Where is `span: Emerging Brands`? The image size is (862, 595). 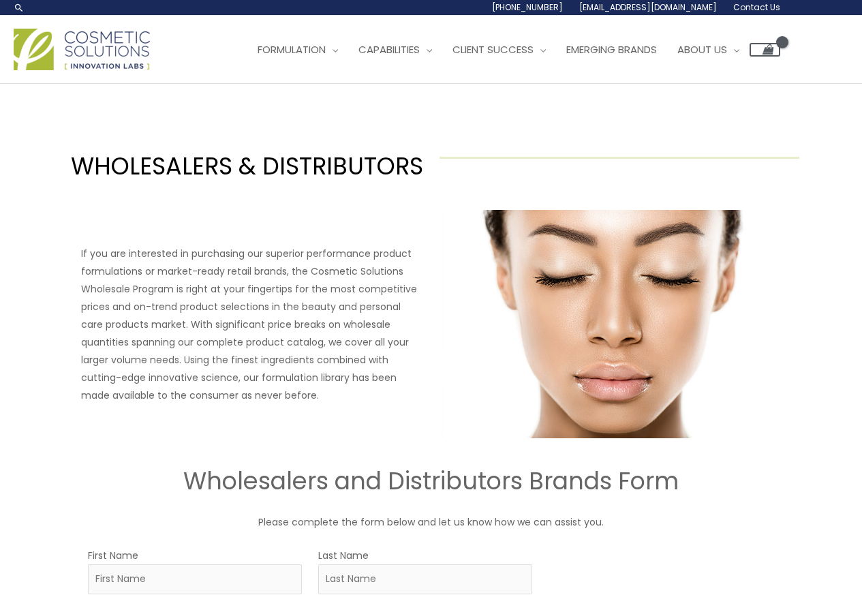 span: Emerging Brands is located at coordinates (611, 49).